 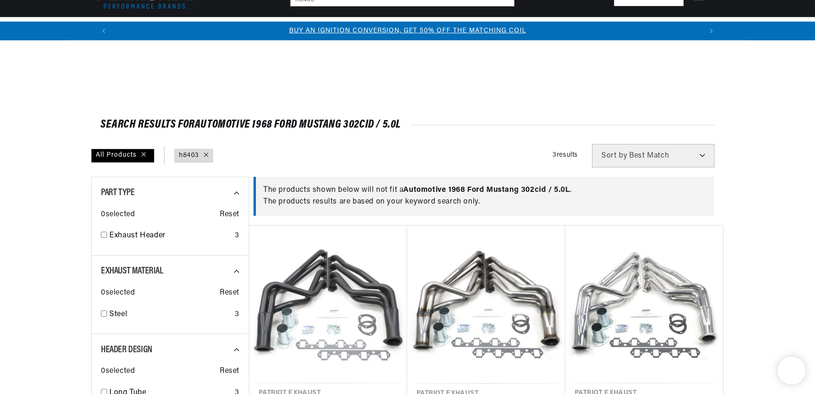 What do you see at coordinates (129, 28) in the screenshot?
I see `summary: Ignition Conversions` at bounding box center [129, 28].